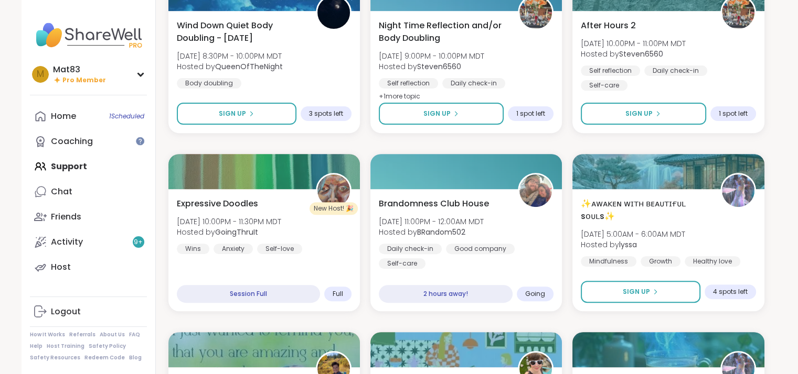 This screenshot has height=374, width=798. Describe the element at coordinates (126, 116) in the screenshot. I see `span: 1 Scheduled` at that location.